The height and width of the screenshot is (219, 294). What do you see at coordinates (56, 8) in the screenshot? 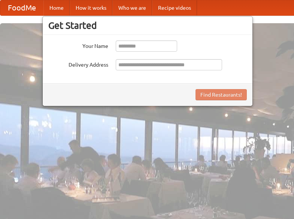
I see `a: Home` at bounding box center [56, 8].